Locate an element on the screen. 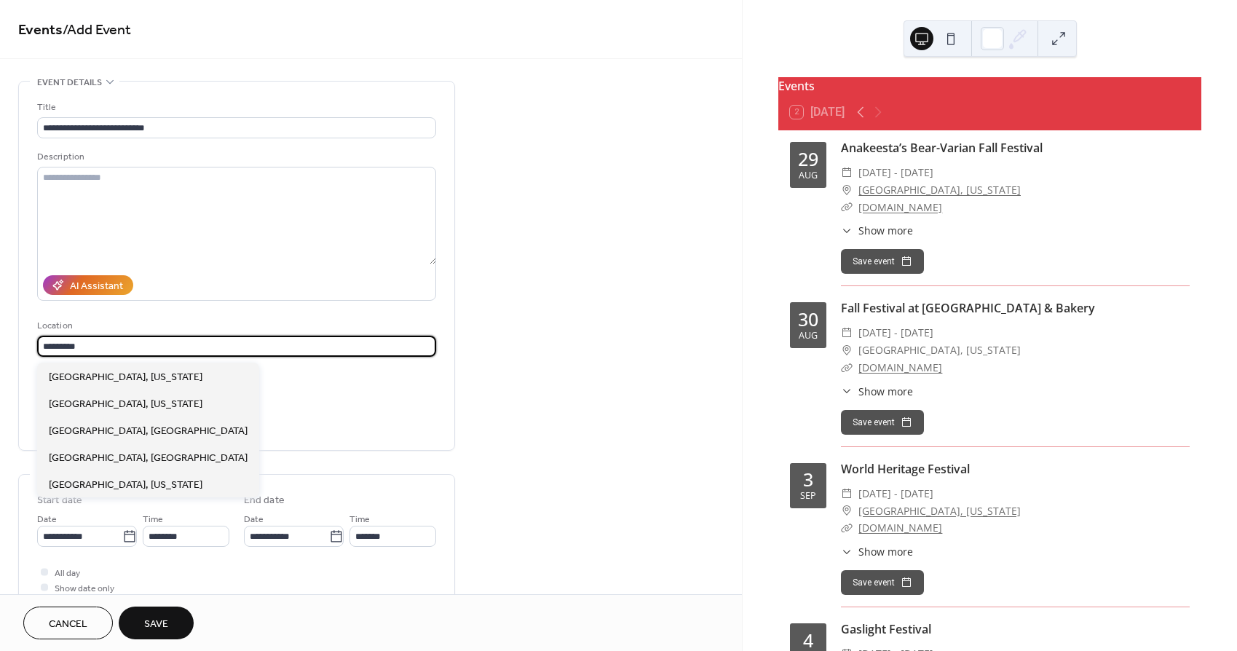 The width and height of the screenshot is (1237, 651). a: Gaslight Festival is located at coordinates (886, 629).